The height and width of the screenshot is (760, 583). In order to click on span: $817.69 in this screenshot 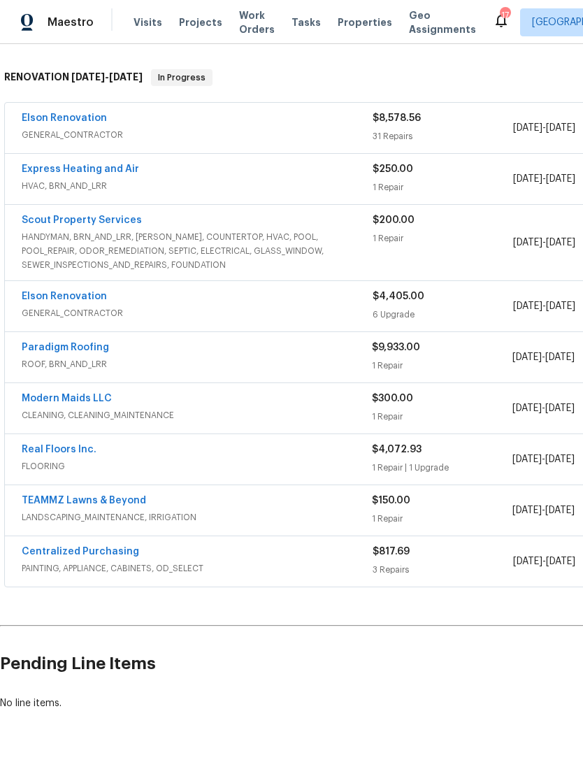, I will do `click(391, 551)`.